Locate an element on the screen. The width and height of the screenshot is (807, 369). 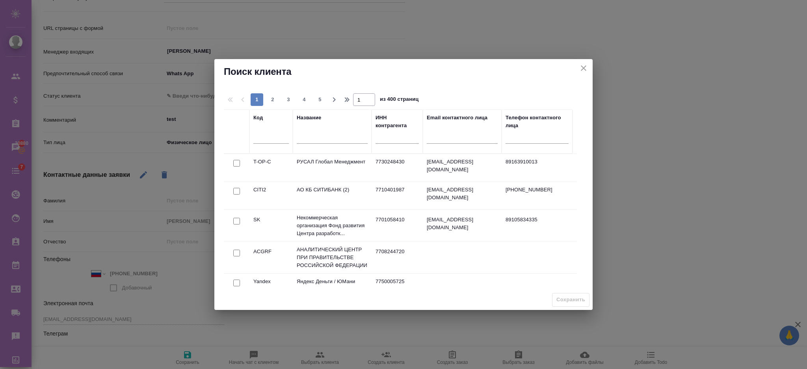
div: ИНН контрагента is located at coordinates (397, 122).